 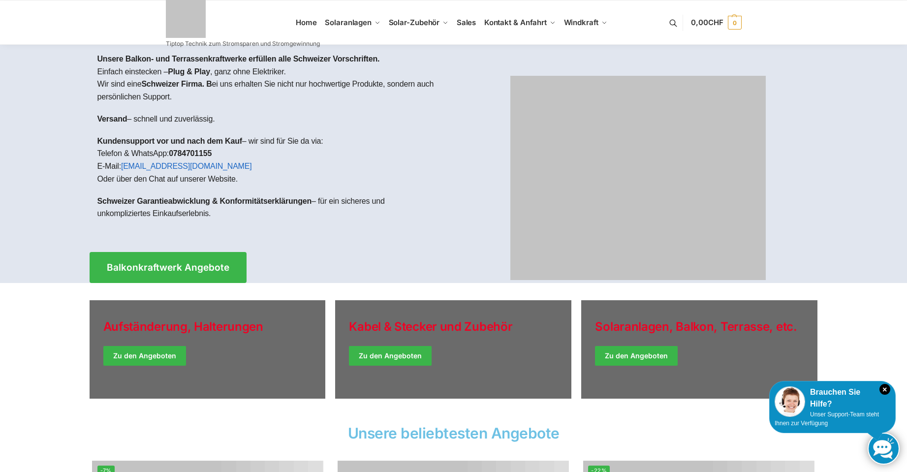 I want to click on img: Home 1, so click(x=638, y=178).